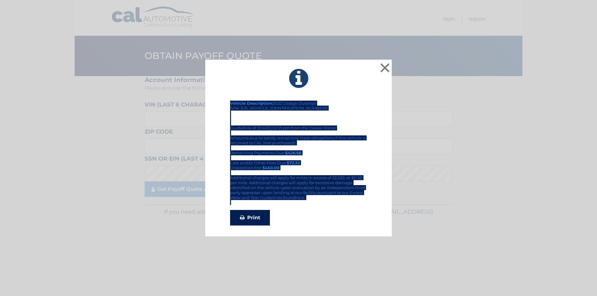 The image size is (597, 296). Describe the element at coordinates (298, 190) in the screenshot. I see `div: Additional charges will apply for miles in excess of 32,520, at $0.50 per mile. Additional charge...` at that location.